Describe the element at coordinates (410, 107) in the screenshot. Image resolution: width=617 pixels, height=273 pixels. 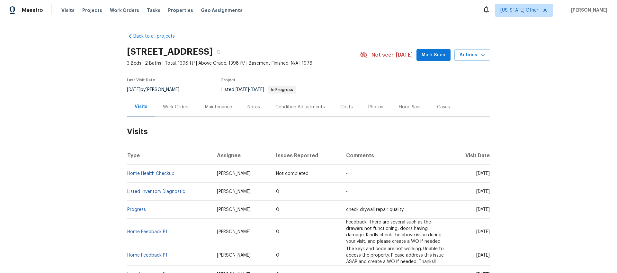
I see `div: Floor Plans` at that location.